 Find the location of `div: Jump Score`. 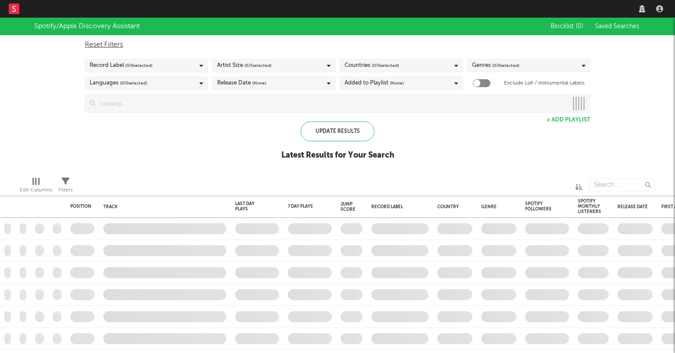

div: Jump Score is located at coordinates (348, 207).